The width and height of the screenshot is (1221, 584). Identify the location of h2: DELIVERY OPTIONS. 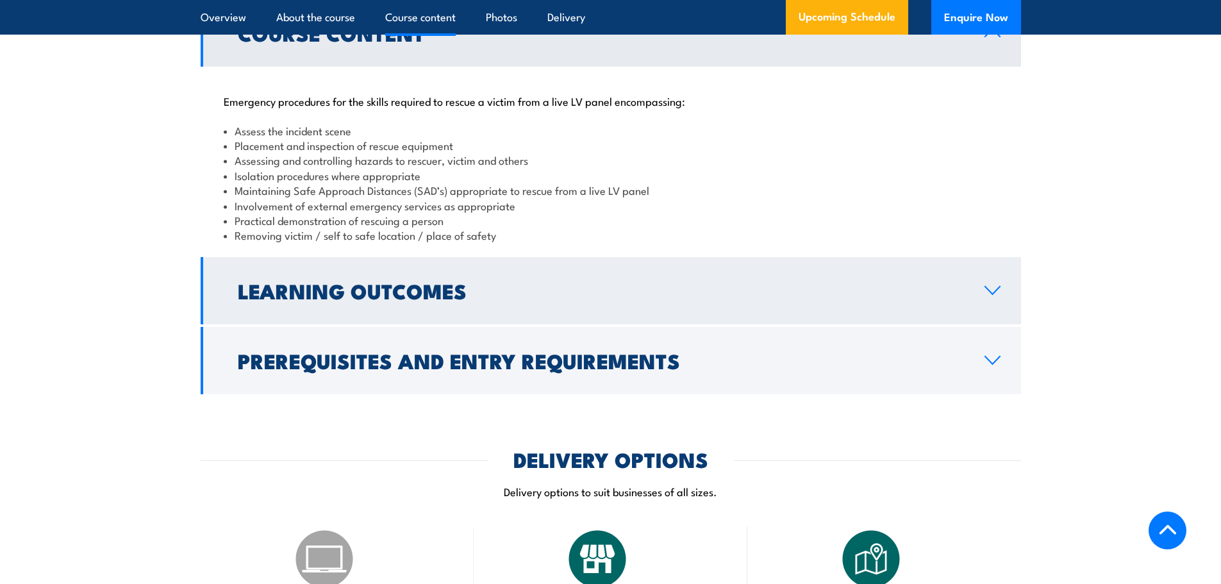
(611, 459).